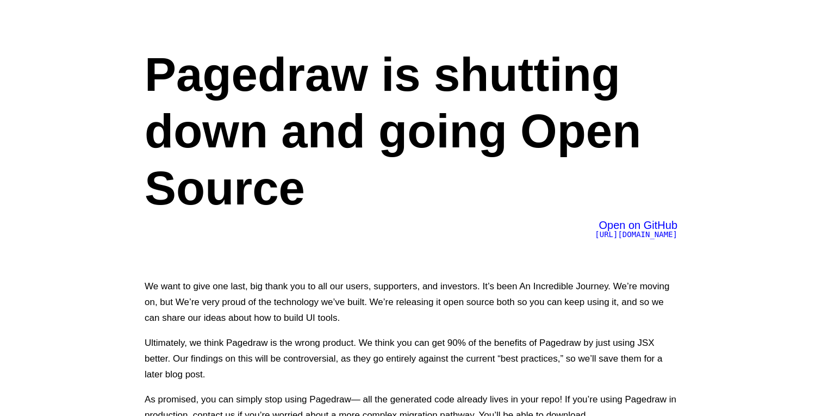  I want to click on h1: Pagedraw is shutting down and going Open Source, so click(411, 131).